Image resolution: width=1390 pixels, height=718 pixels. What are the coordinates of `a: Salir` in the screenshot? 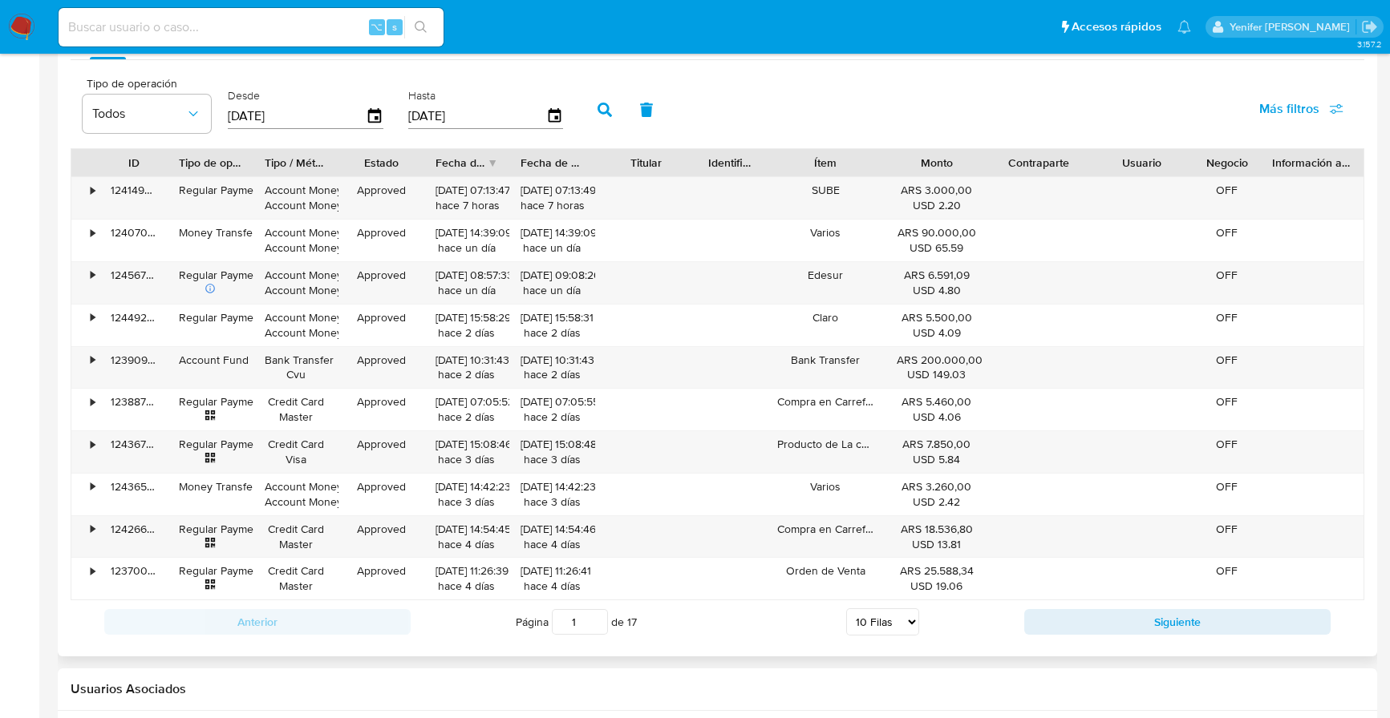 It's located at (1369, 26).